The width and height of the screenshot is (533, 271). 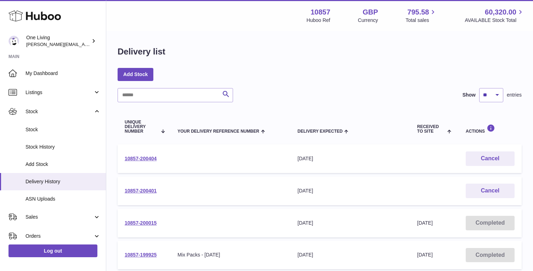 I want to click on span: ASN Uploads, so click(x=63, y=199).